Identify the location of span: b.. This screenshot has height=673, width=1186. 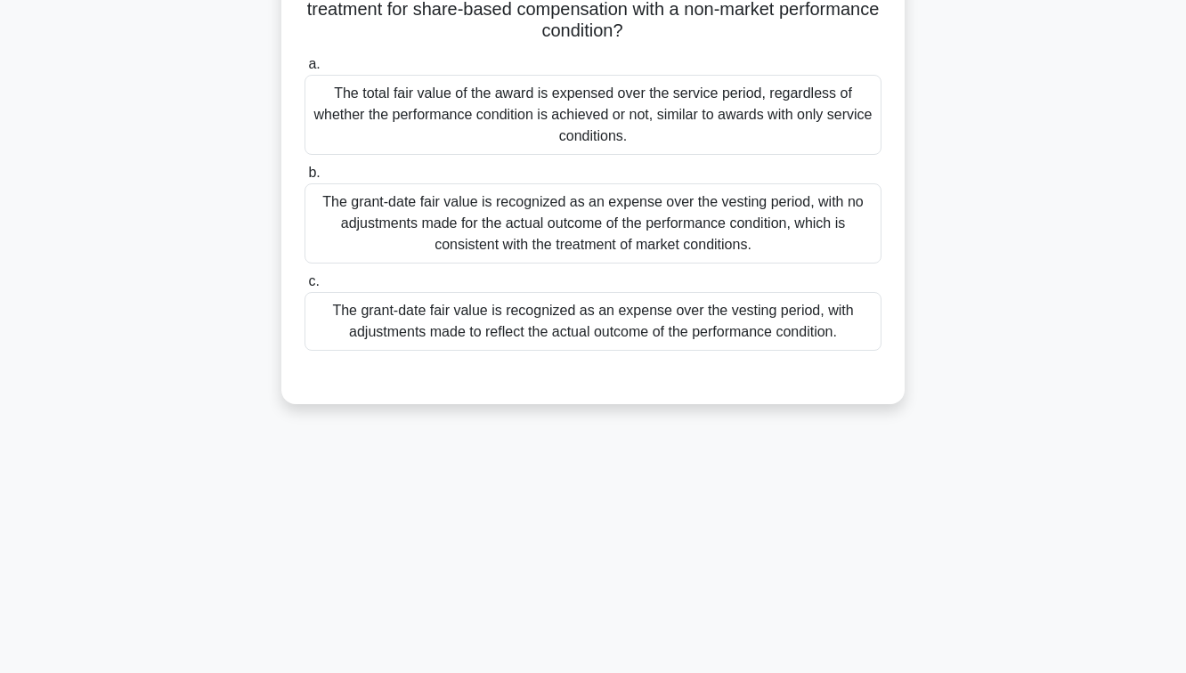
(313, 172).